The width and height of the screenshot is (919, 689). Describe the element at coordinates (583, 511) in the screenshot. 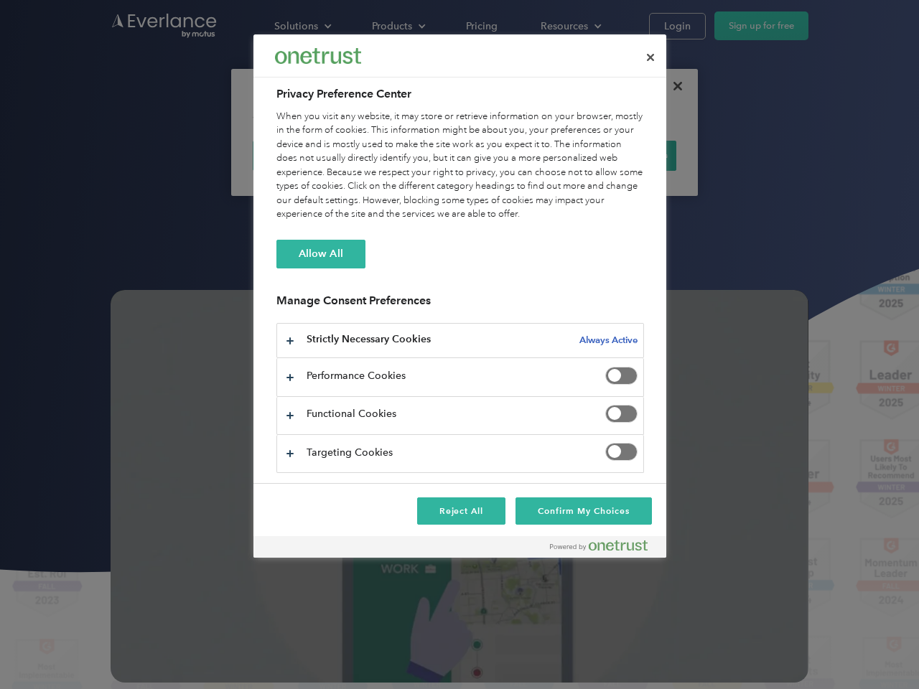

I see `button: Confirm My Choices` at that location.